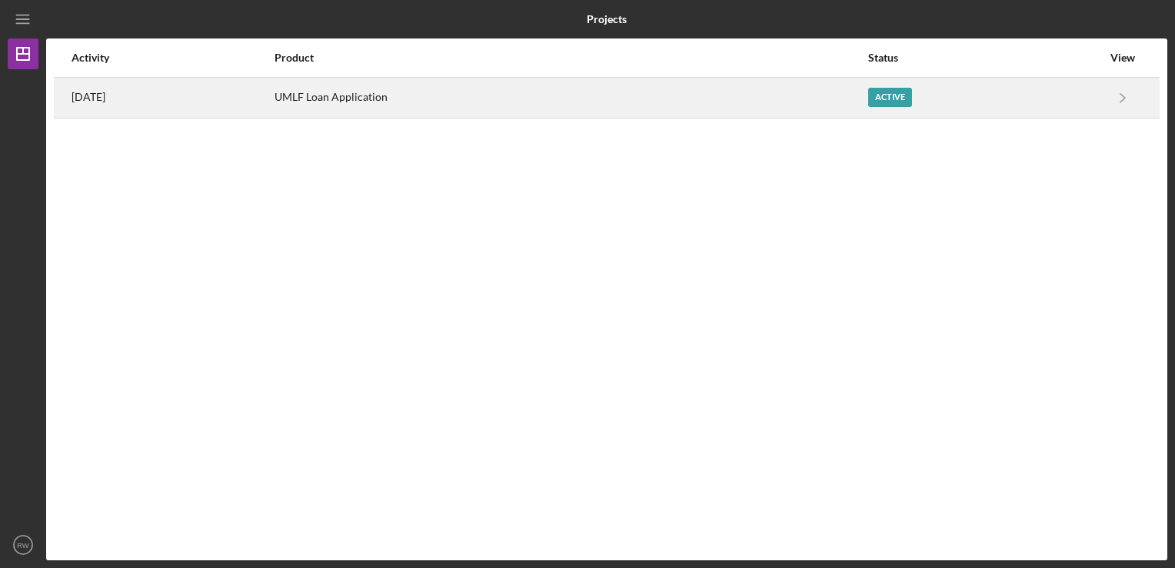  I want to click on button: RW, so click(23, 545).